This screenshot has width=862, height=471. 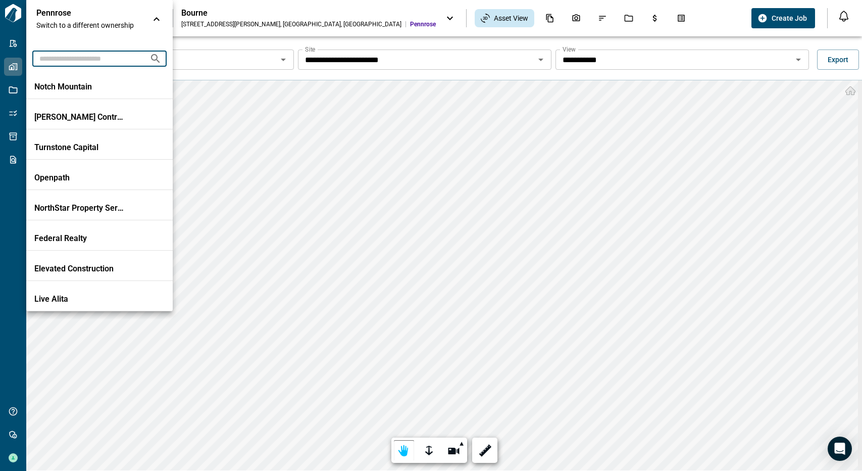 I want to click on button: Search organizations, so click(x=155, y=59).